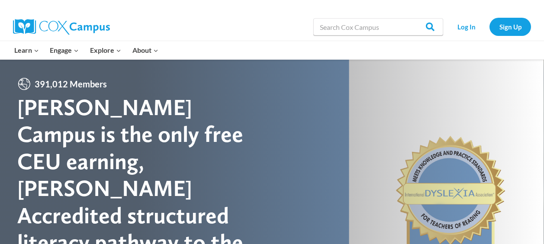 The width and height of the screenshot is (544, 244). I want to click on img: Cox Campus, so click(61, 27).